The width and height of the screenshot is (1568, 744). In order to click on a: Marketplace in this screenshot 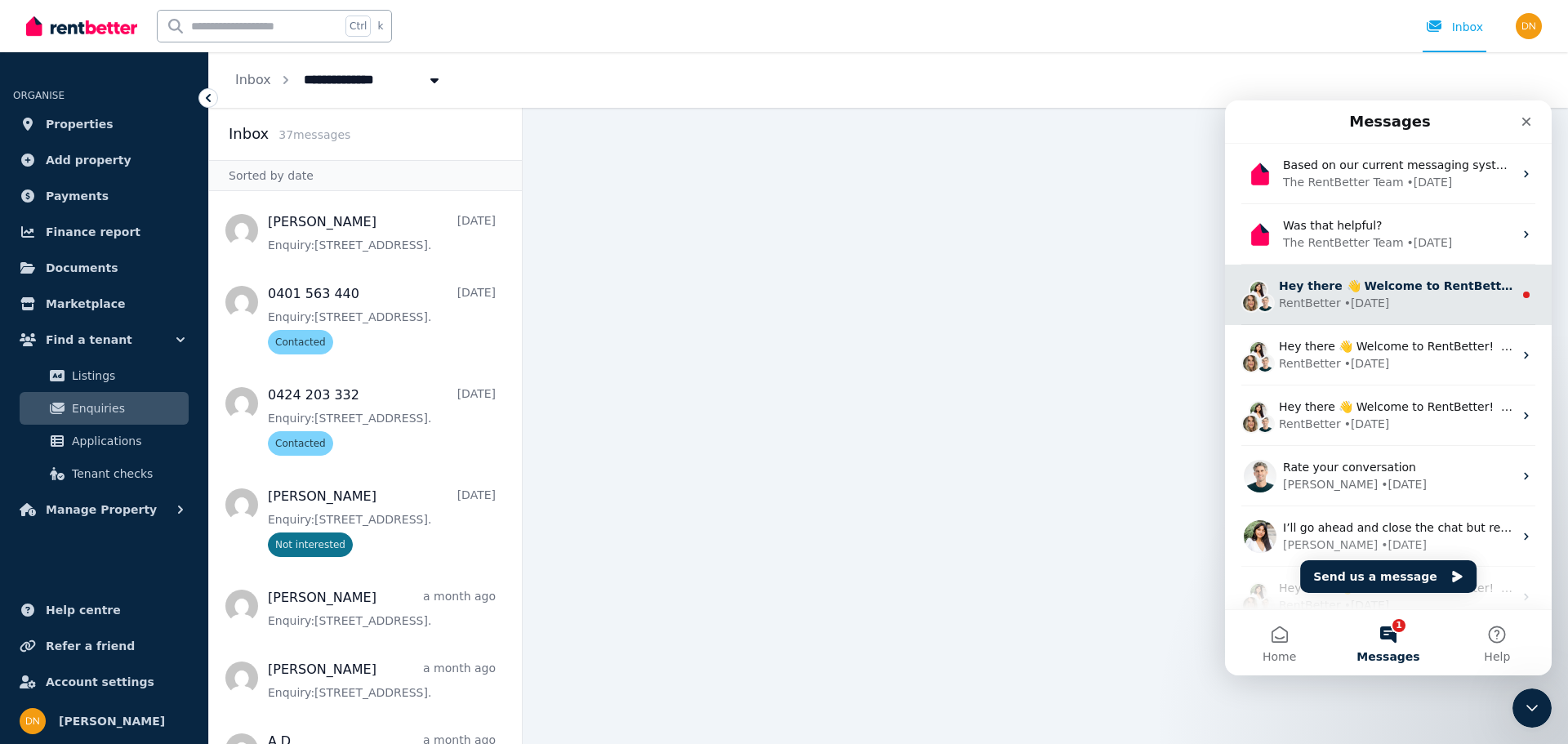, I will do `click(104, 304)`.